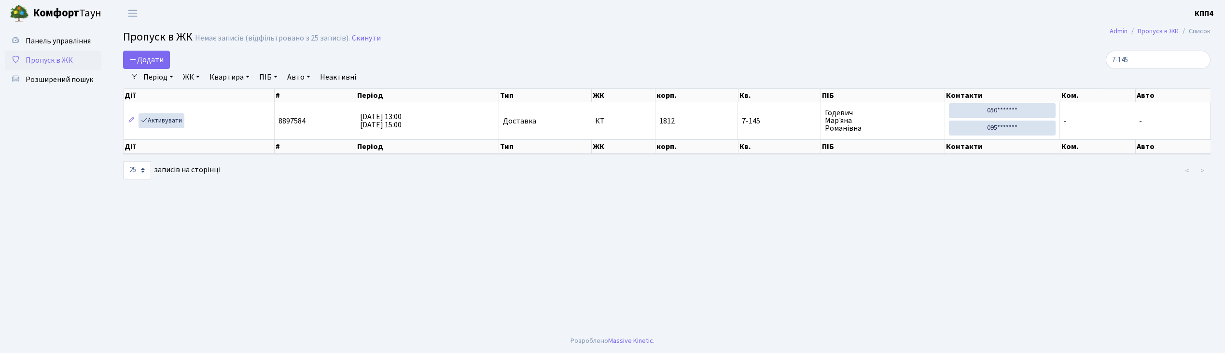 Image resolution: width=1225 pixels, height=353 pixels. What do you see at coordinates (1194, 31) in the screenshot?
I see `li: Список` at bounding box center [1194, 31].